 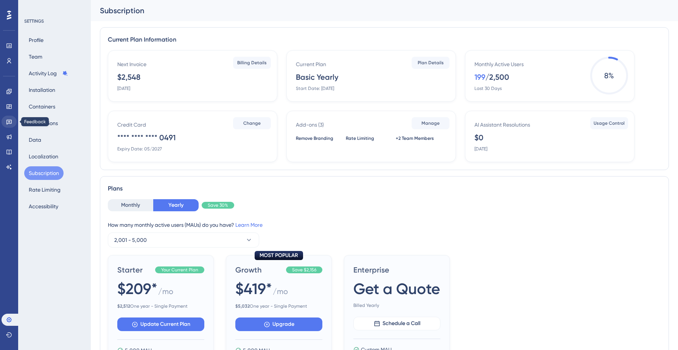 What do you see at coordinates (42, 90) in the screenshot?
I see `button: Installation` at bounding box center [42, 90].